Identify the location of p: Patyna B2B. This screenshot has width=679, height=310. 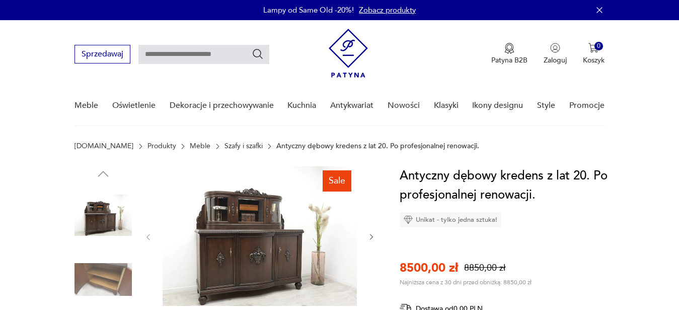
(510, 60).